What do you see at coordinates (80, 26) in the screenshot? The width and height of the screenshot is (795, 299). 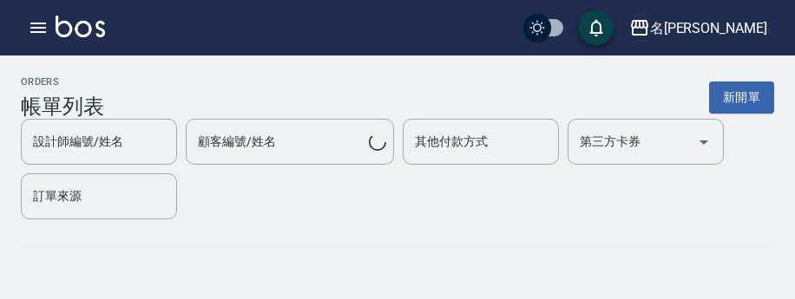 I see `img: Logo` at bounding box center [80, 26].